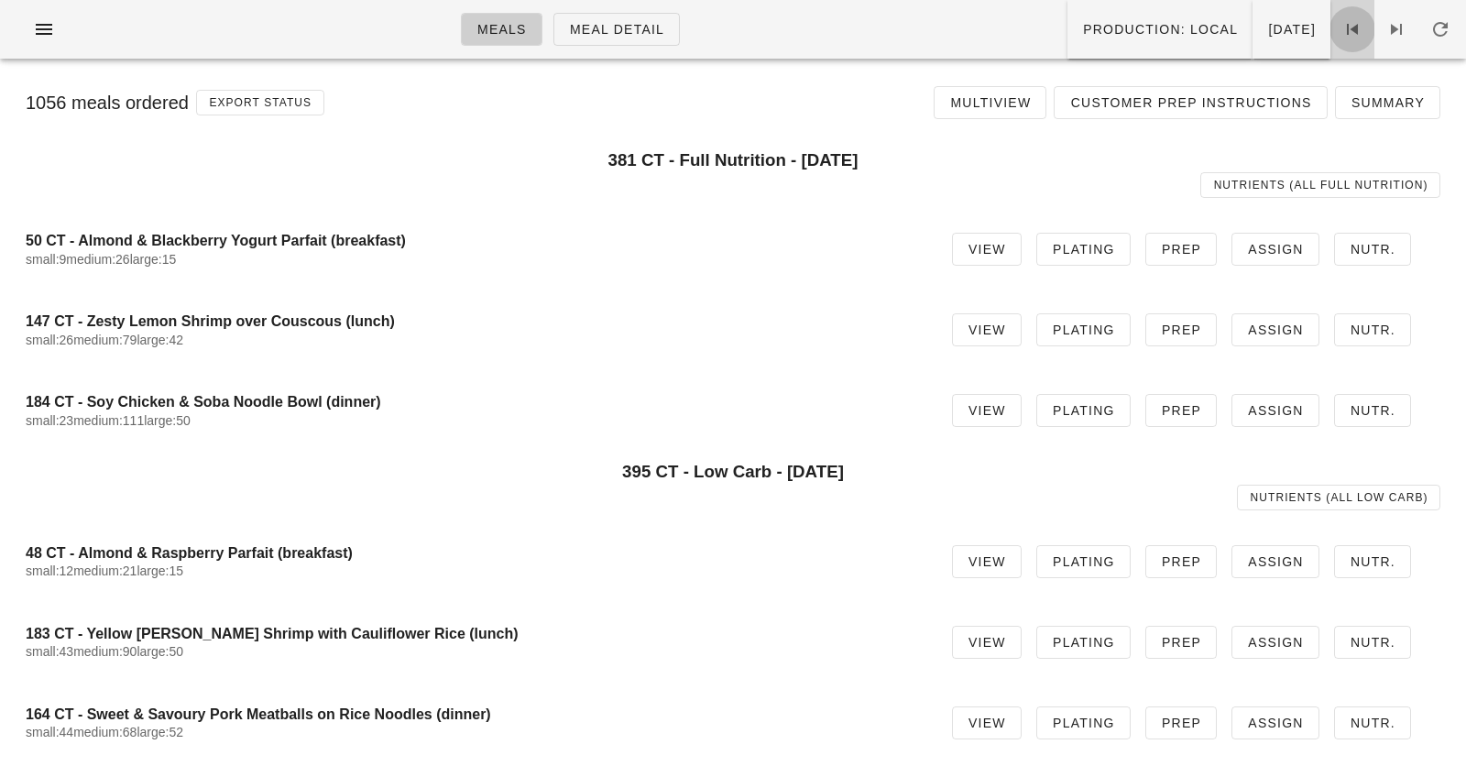 The image size is (1466, 766). Describe the element at coordinates (104, 340) in the screenshot. I see `span: medium:79` at that location.